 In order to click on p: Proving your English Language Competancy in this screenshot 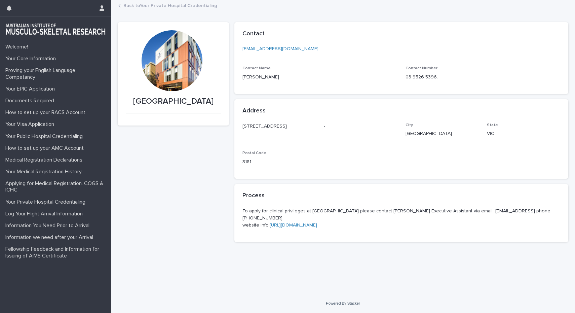, I will do `click(57, 74)`.